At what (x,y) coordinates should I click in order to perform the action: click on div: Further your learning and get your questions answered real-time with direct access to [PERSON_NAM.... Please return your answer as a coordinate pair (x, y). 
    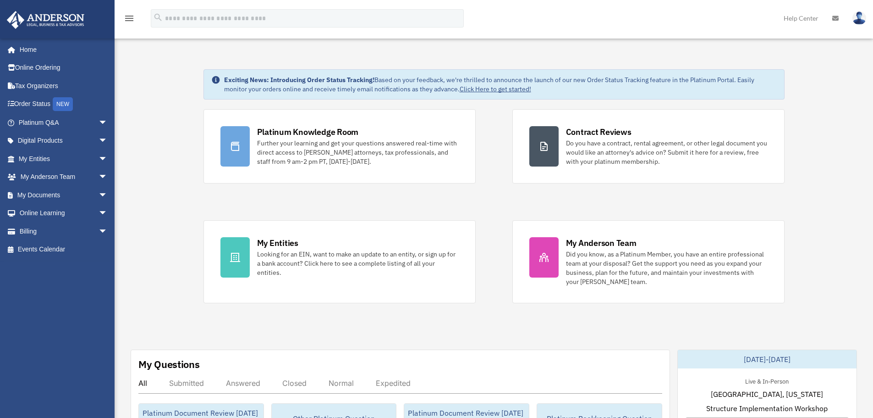
    Looking at the image, I should click on (358, 152).